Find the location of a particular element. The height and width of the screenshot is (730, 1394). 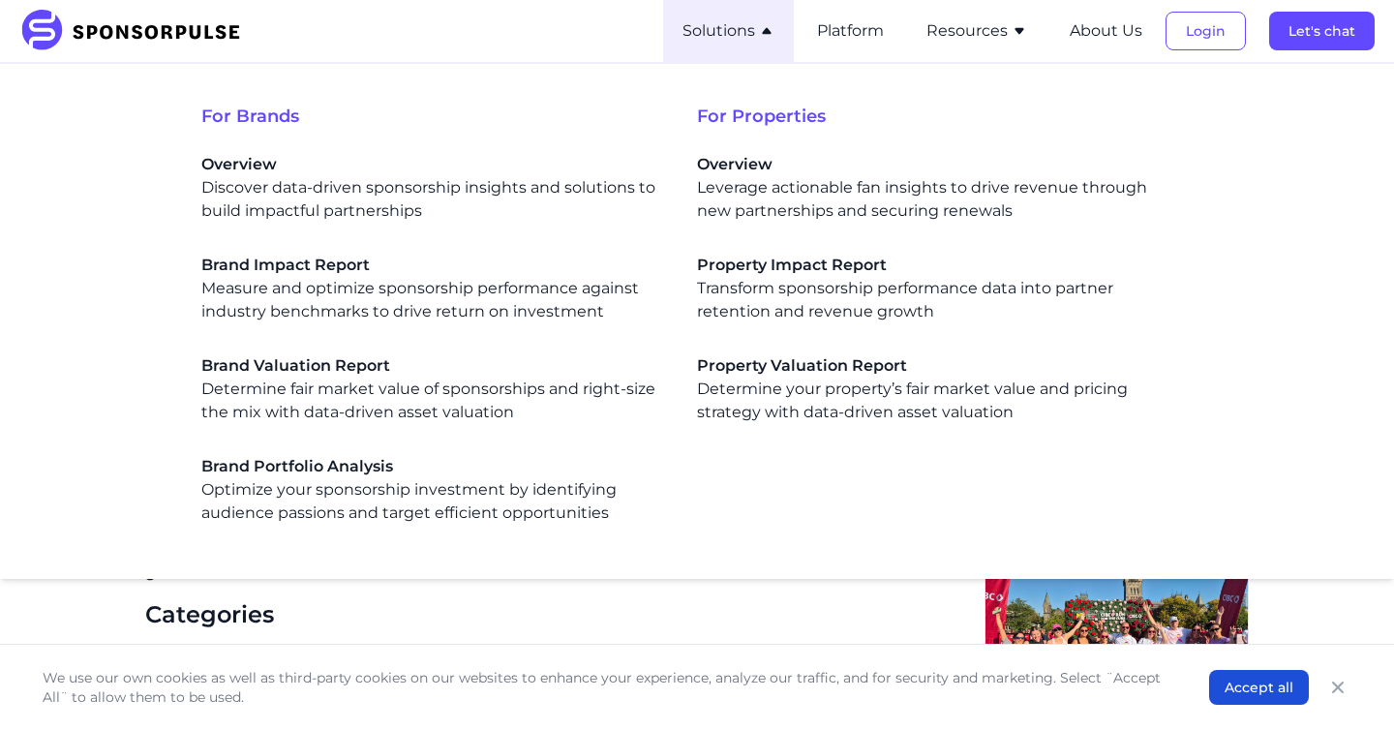

div: Transform sponsorship performance data into partner retention and revenue growth is located at coordinates (930, 289).